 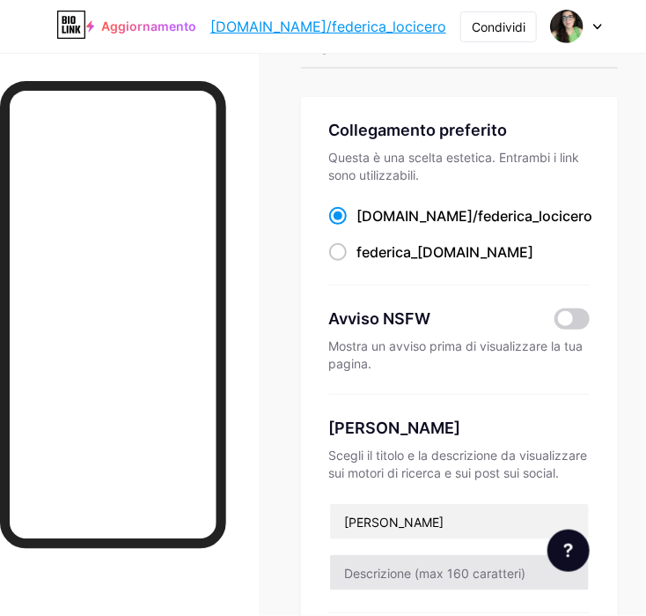 What do you see at coordinates (460, 572) in the screenshot?
I see `input: Descrizione (max 160 caratteri)` at bounding box center [460, 572].